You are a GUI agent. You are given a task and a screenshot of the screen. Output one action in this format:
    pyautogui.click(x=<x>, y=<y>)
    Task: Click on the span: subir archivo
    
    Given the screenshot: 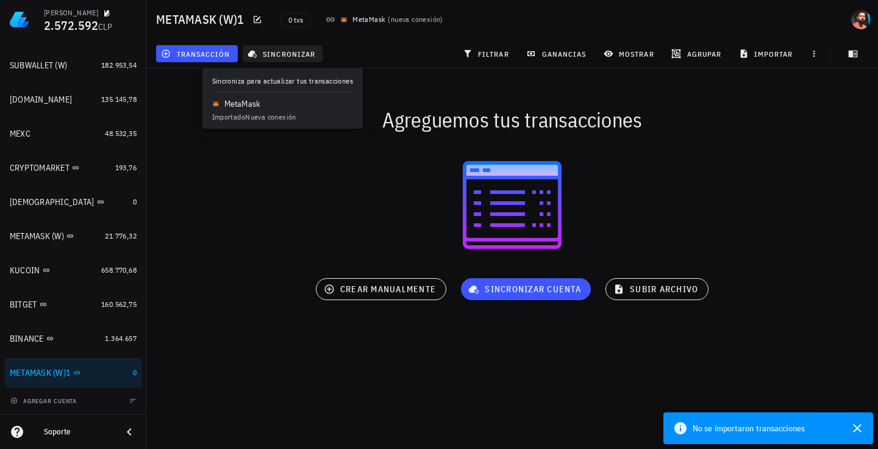 What is the action you would take?
    pyautogui.click(x=657, y=289)
    